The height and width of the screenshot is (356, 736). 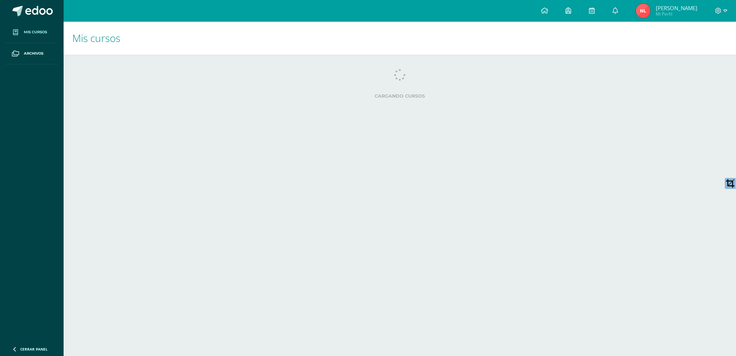 What do you see at coordinates (34, 349) in the screenshot?
I see `span: Cerrar panel` at bounding box center [34, 349].